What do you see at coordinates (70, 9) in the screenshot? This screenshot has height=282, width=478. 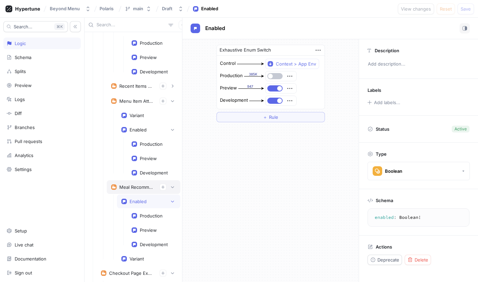 I see `button: Beyond Menu` at bounding box center [70, 9].